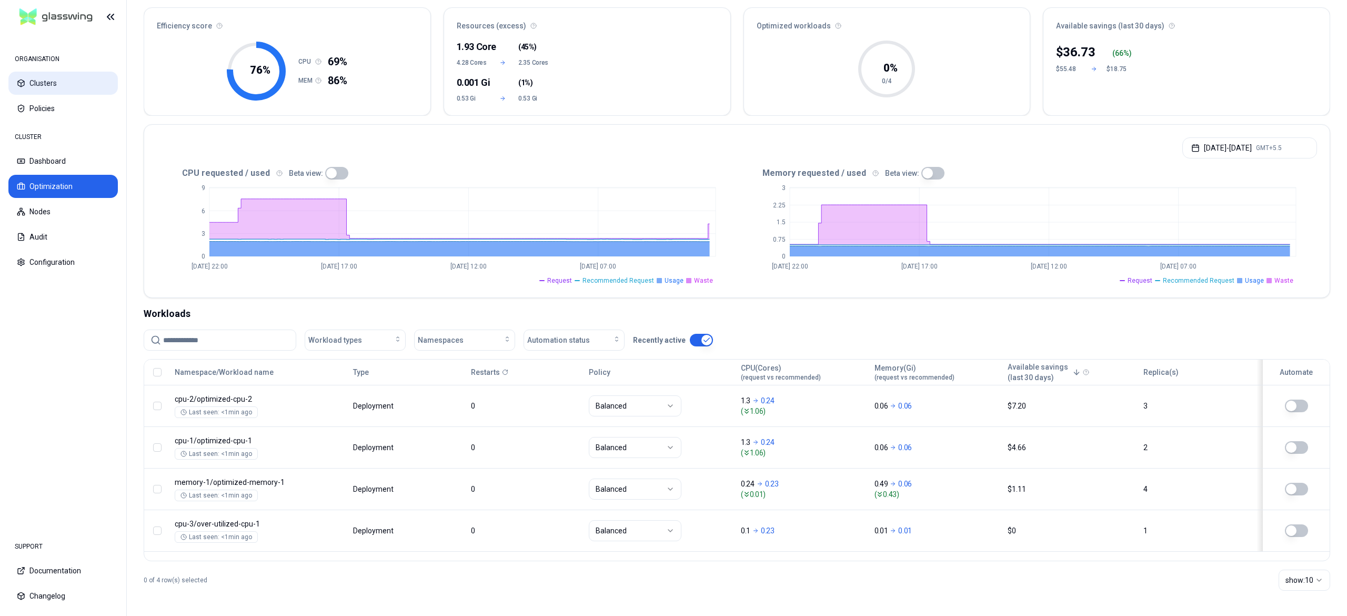 The image size is (1347, 616). What do you see at coordinates (203, 188) in the screenshot?
I see `tspan: 9` at bounding box center [203, 188].